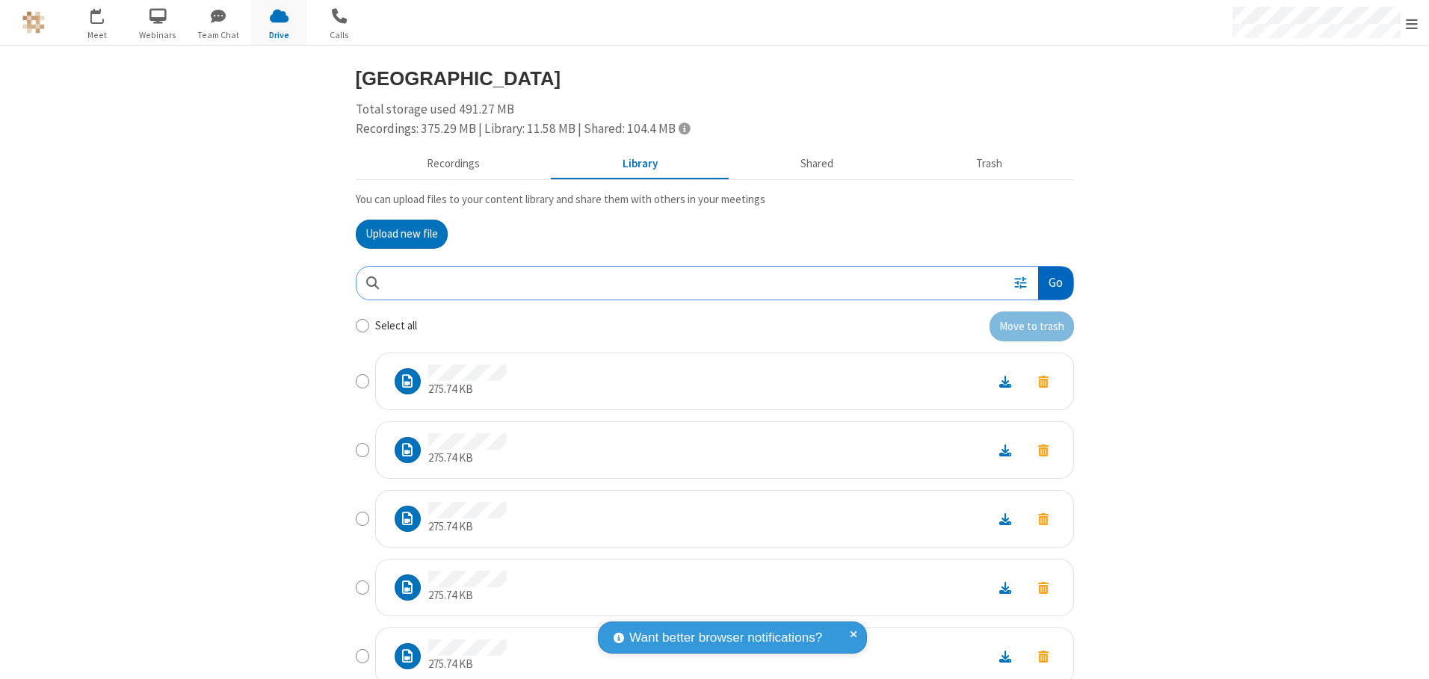 This screenshot has height=679, width=1429. What do you see at coordinates (684, 128) in the screenshot?
I see `span: Totals displayed include files that have been moved to the trash.` at bounding box center [684, 128].